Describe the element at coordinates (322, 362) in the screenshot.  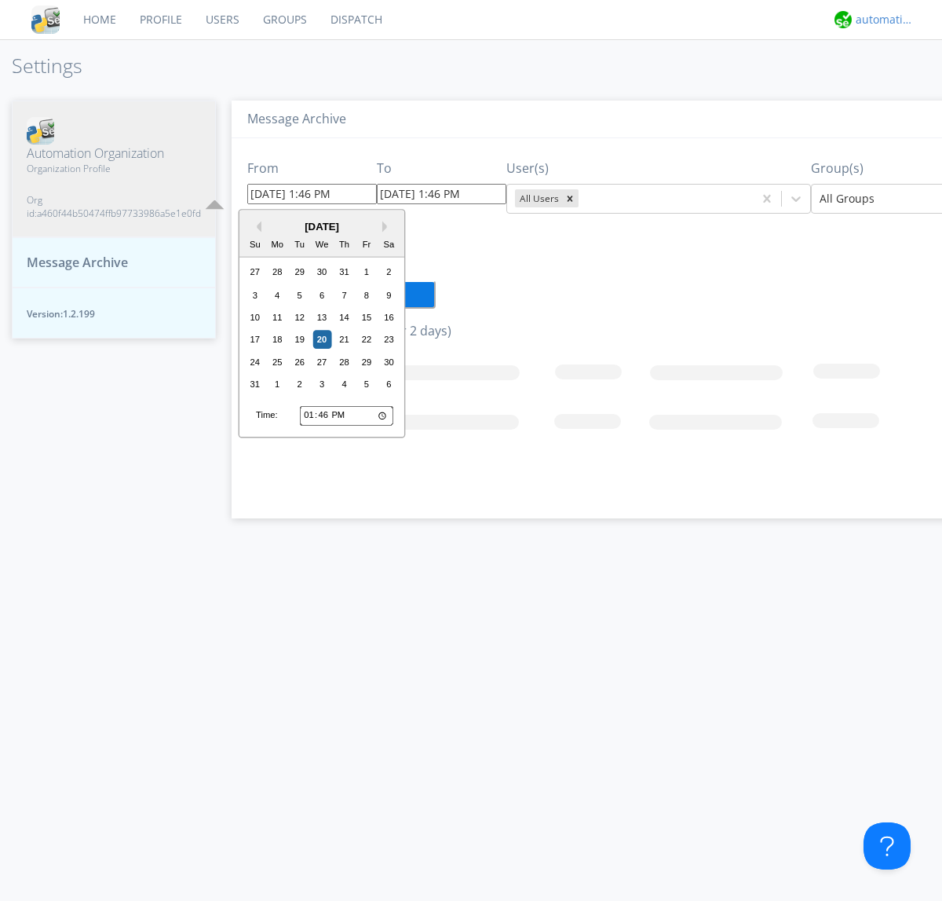
I see `div: Choose Wednesday, August 27th, 2025` at that location.